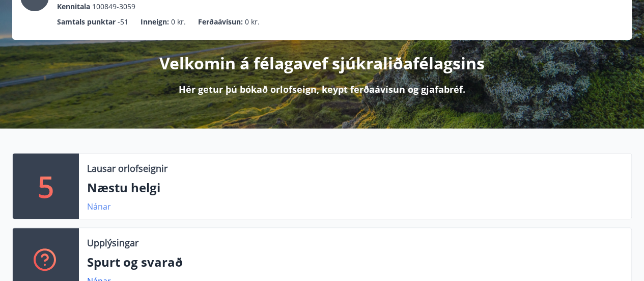 The height and width of the screenshot is (281, 644). Describe the element at coordinates (127, 168) in the screenshot. I see `p: Lausar orlofseignir` at that location.